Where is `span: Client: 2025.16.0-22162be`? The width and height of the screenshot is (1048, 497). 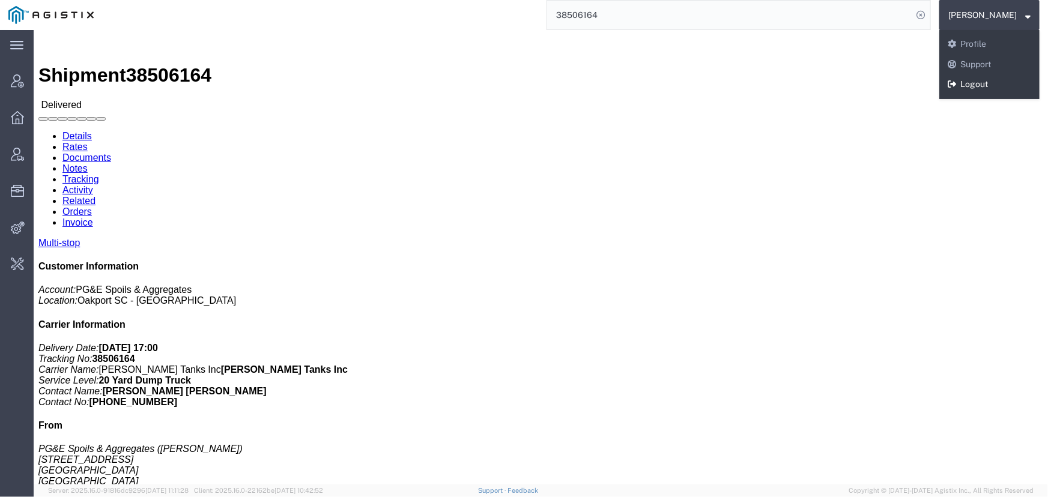
span: Client: 2025.16.0-22162be is located at coordinates (258, 491).